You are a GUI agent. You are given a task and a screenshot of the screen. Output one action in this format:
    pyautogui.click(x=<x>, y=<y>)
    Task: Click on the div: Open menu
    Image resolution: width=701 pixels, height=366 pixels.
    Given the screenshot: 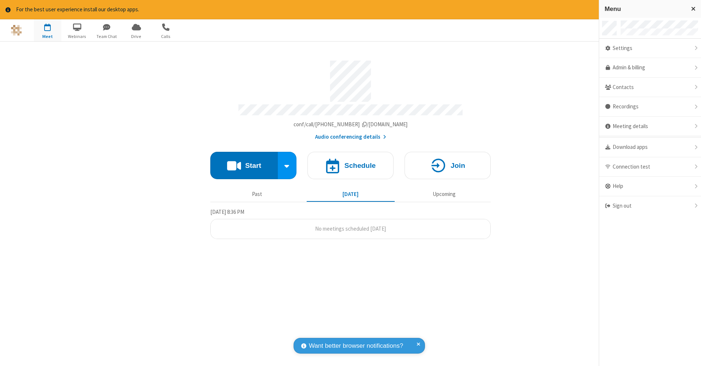 What is the action you would take?
    pyautogui.click(x=650, y=30)
    